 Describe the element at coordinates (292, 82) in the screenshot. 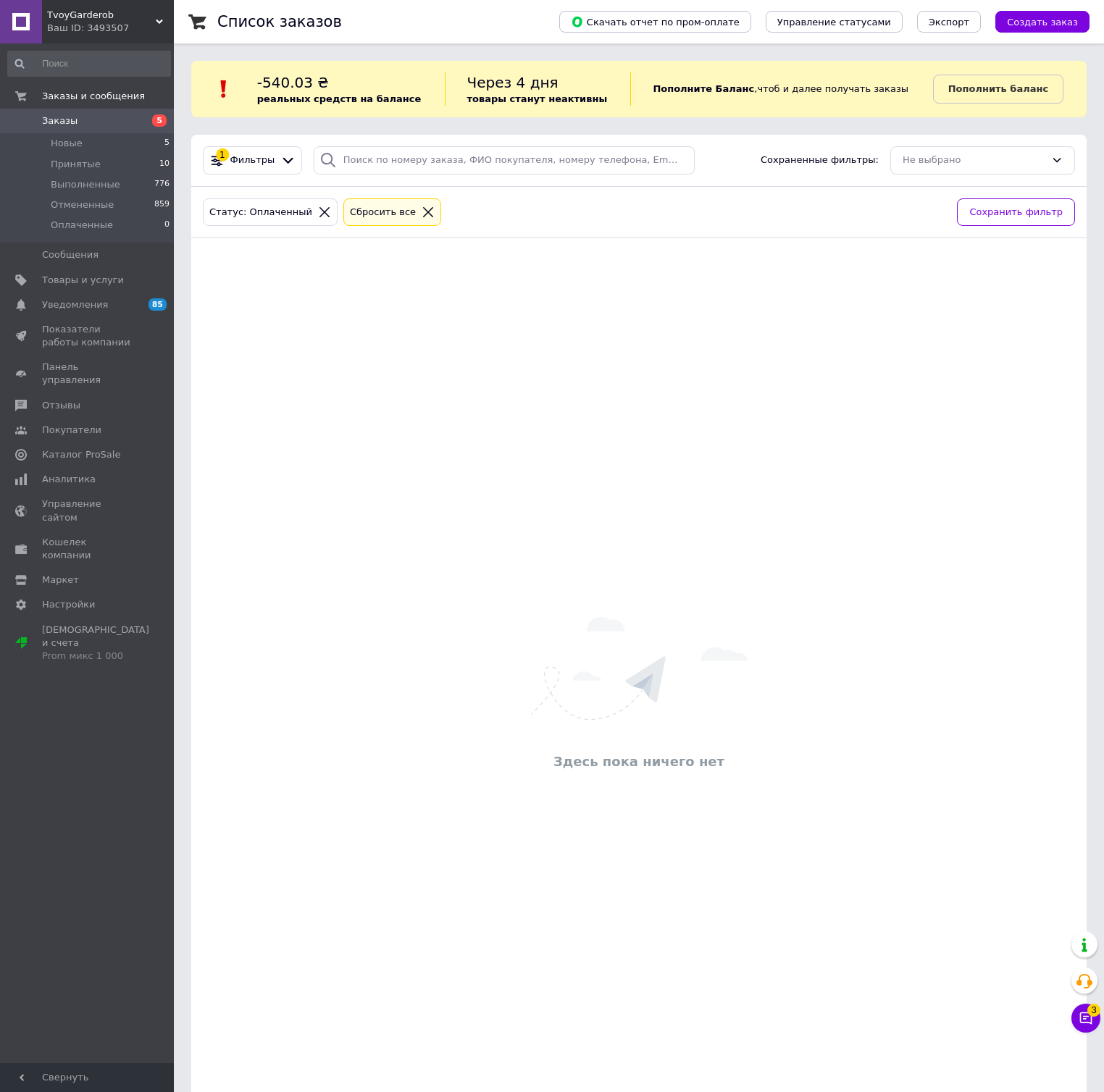

I see `span: -540.03 ₴` at that location.